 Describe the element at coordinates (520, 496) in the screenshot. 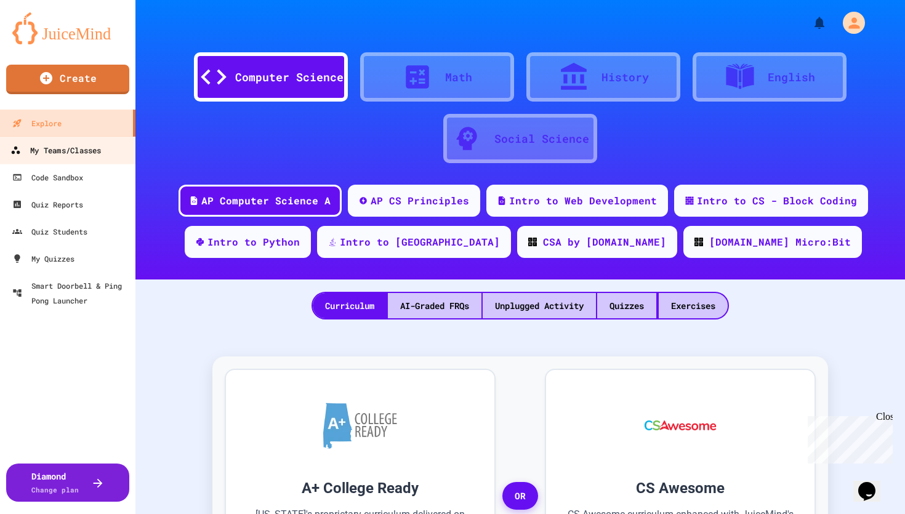

I see `span: OR` at that location.